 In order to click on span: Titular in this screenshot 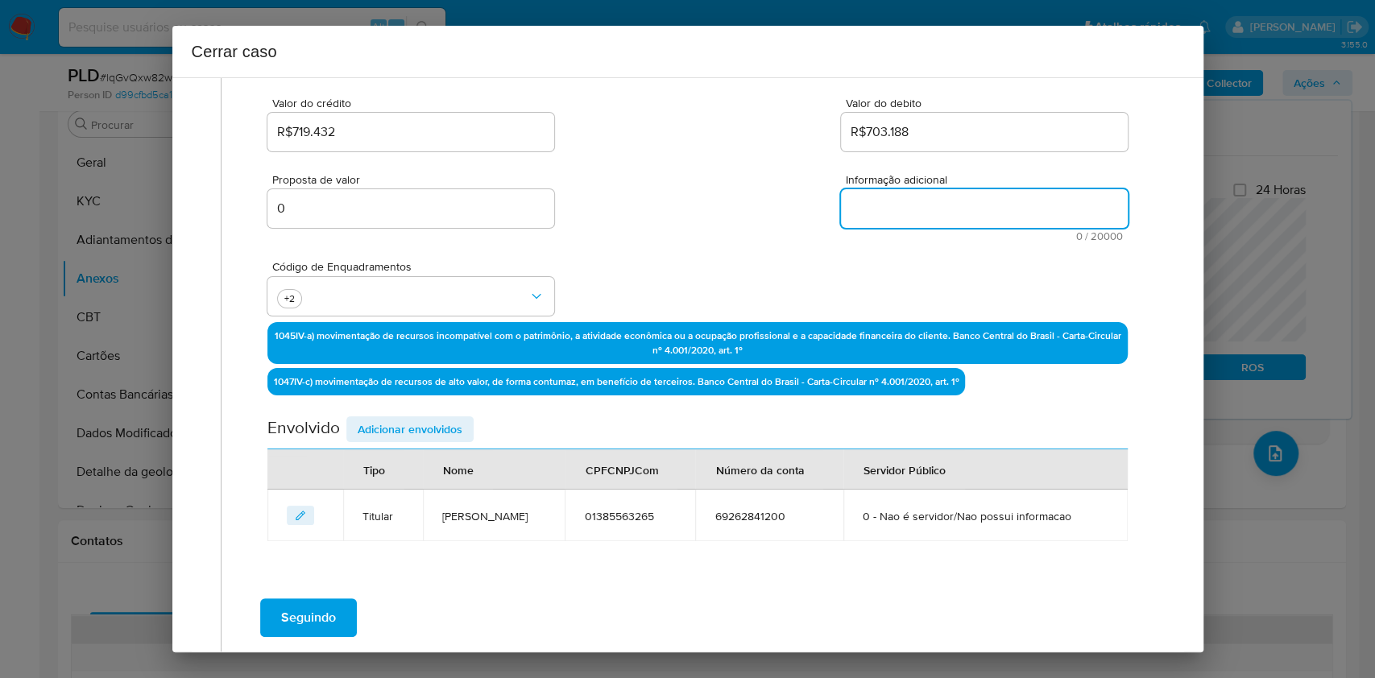, I will do `click(383, 516)`.